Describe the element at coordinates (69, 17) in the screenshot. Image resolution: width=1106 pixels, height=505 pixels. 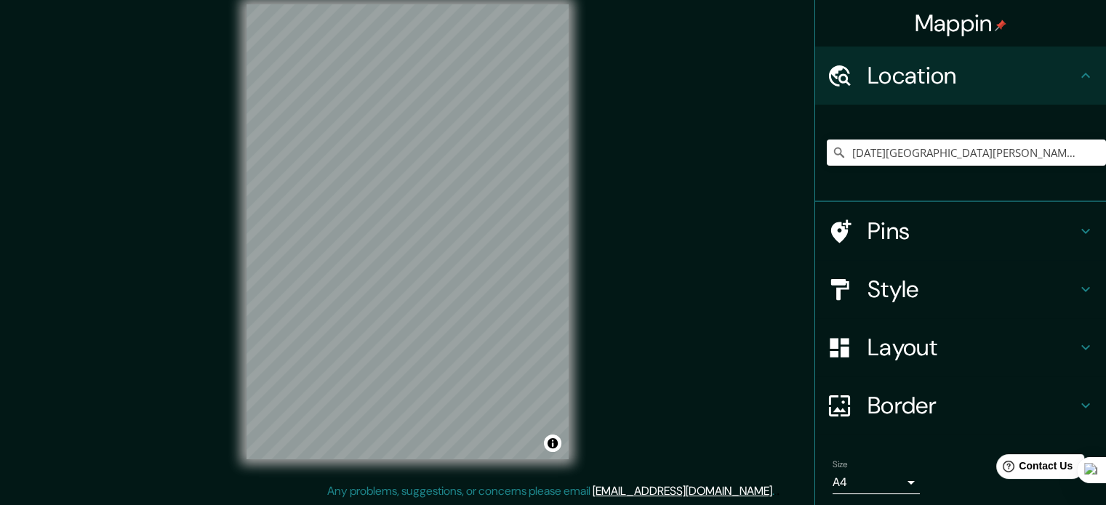
I see `span: Contact Us` at that location.